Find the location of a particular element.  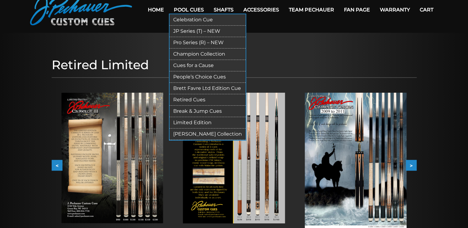

a: Shafts is located at coordinates (224, 10).